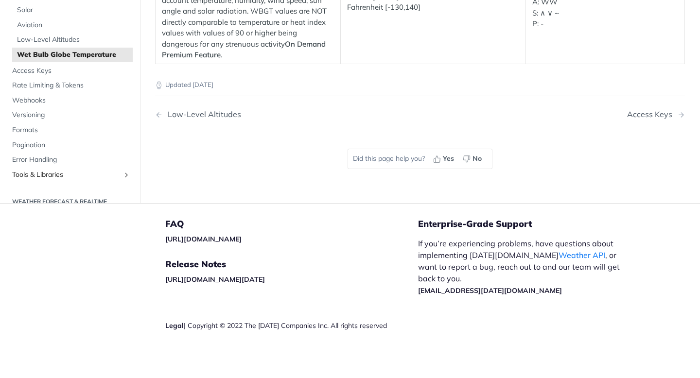 The height and width of the screenshot is (378, 700). I want to click on a: Legal, so click(175, 326).